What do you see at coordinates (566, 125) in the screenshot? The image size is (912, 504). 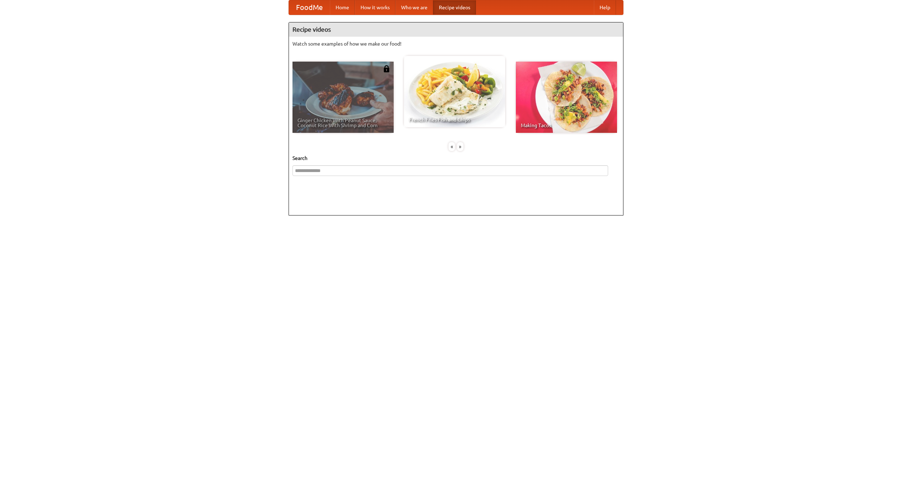 I see `span: Making Tacos` at bounding box center [566, 125].